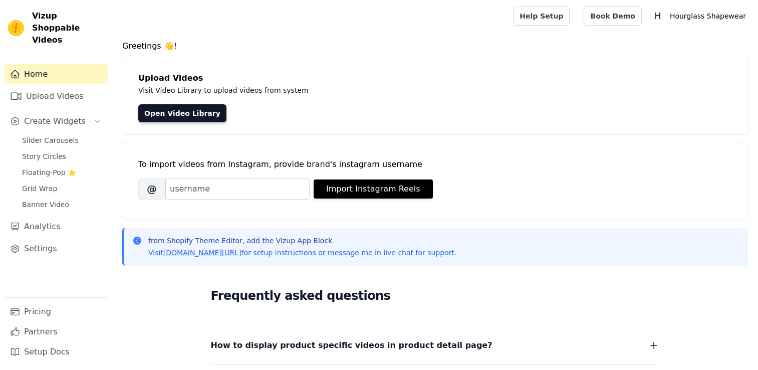  I want to click on span: Vizup Shoppable Videos, so click(68, 28).